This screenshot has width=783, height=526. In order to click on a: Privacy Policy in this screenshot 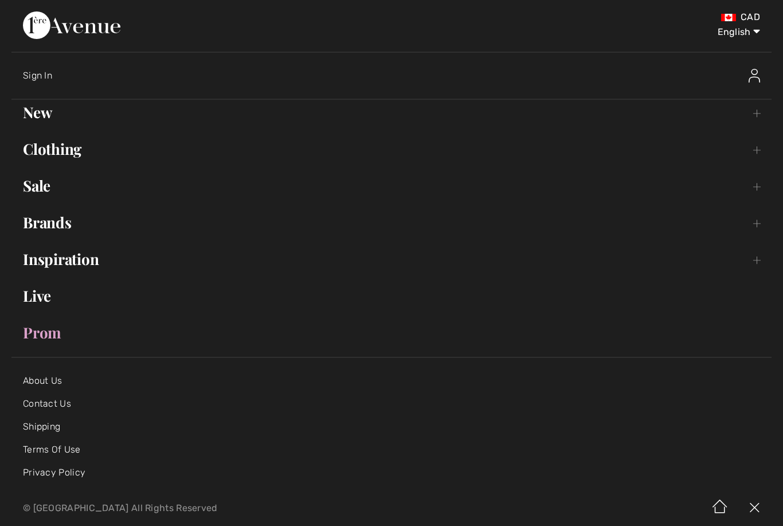, I will do `click(54, 472)`.